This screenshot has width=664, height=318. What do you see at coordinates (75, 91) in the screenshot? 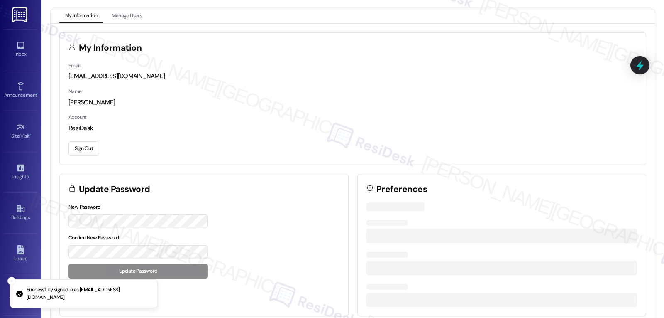
I see `label: Name` at bounding box center [75, 91].